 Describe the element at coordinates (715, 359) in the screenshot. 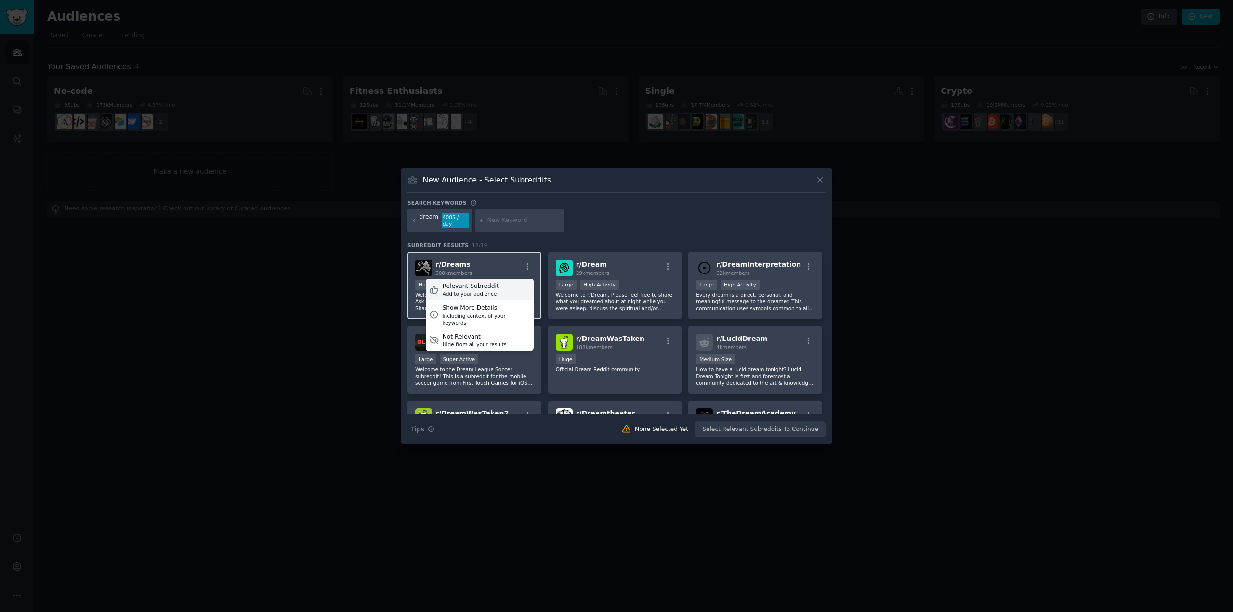

I see `div: Medium Size` at that location.